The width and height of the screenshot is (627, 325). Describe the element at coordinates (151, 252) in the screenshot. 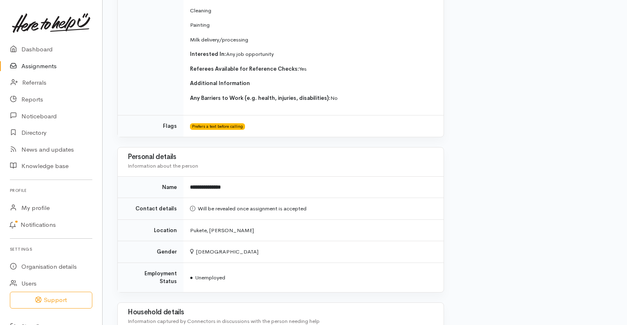

I see `td: Gender` at that location.